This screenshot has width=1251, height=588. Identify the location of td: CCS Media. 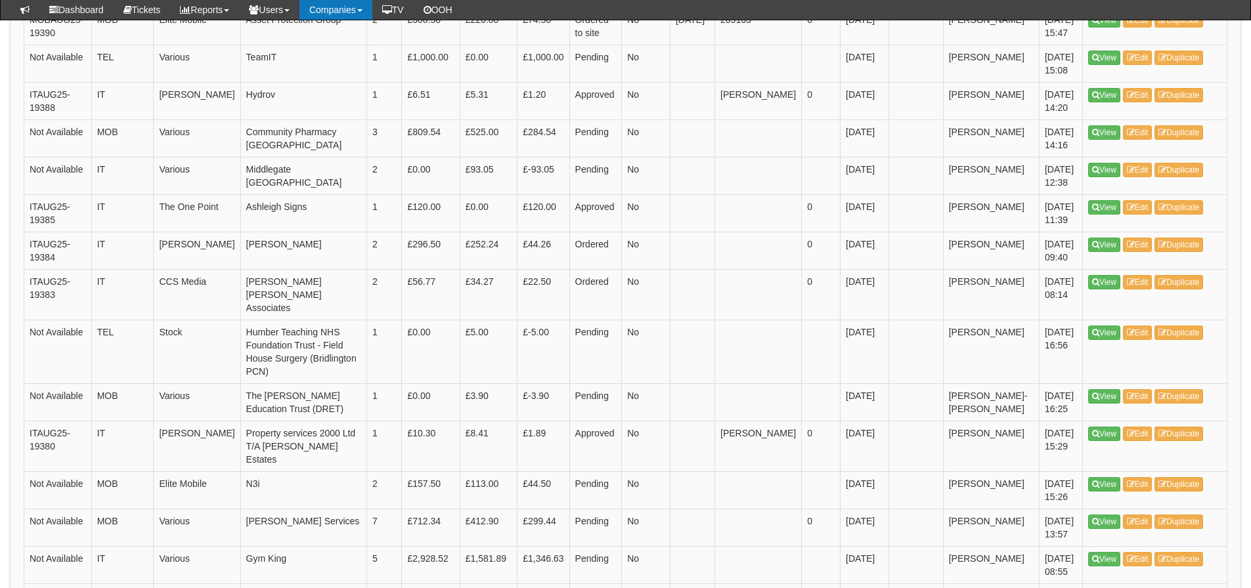
(197, 294).